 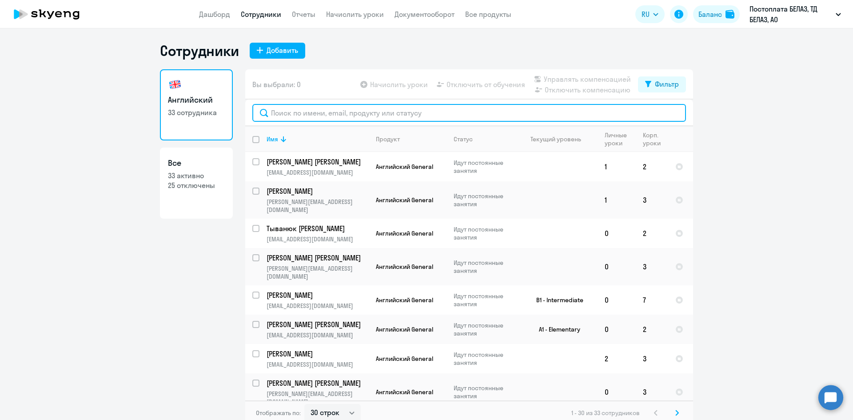 I want to click on a: Дашборд, so click(x=215, y=14).